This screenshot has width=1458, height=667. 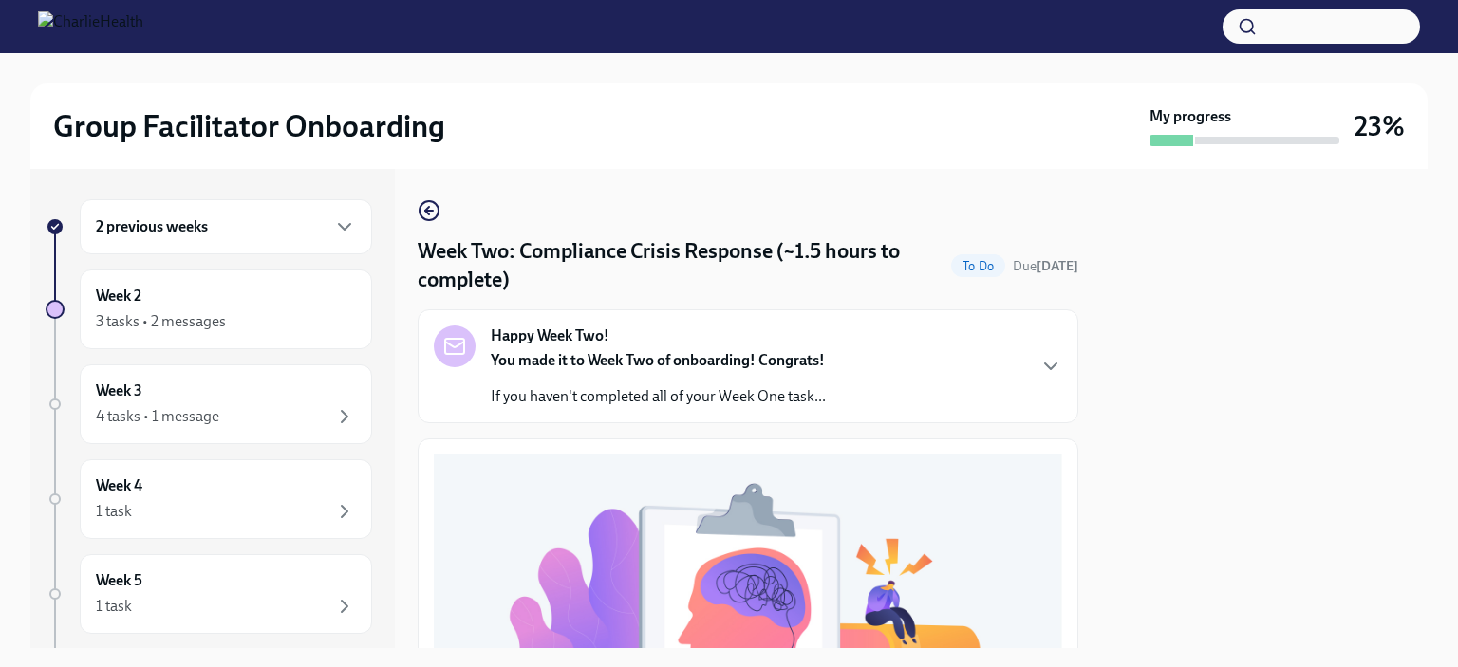 I want to click on h6: Week 4, so click(x=119, y=486).